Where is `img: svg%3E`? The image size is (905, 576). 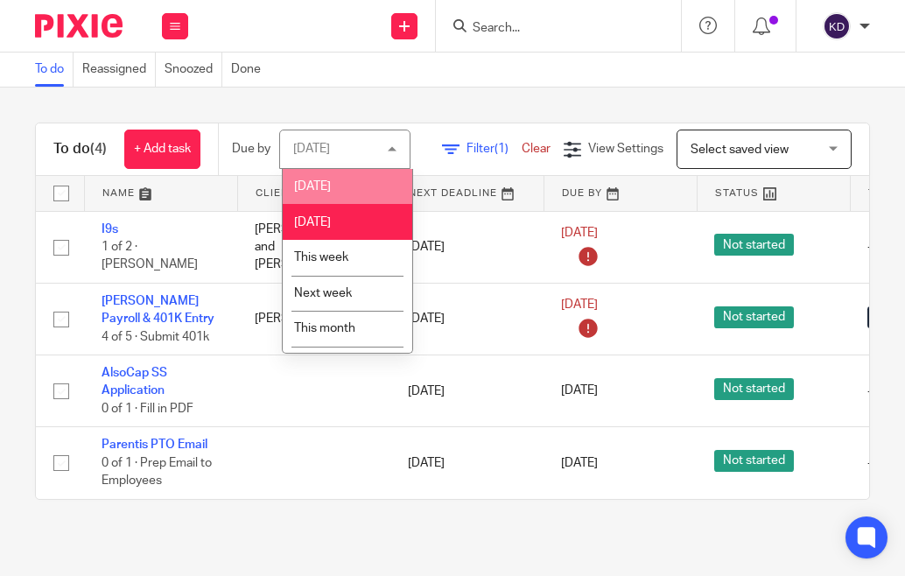 img: svg%3E is located at coordinates (837, 26).